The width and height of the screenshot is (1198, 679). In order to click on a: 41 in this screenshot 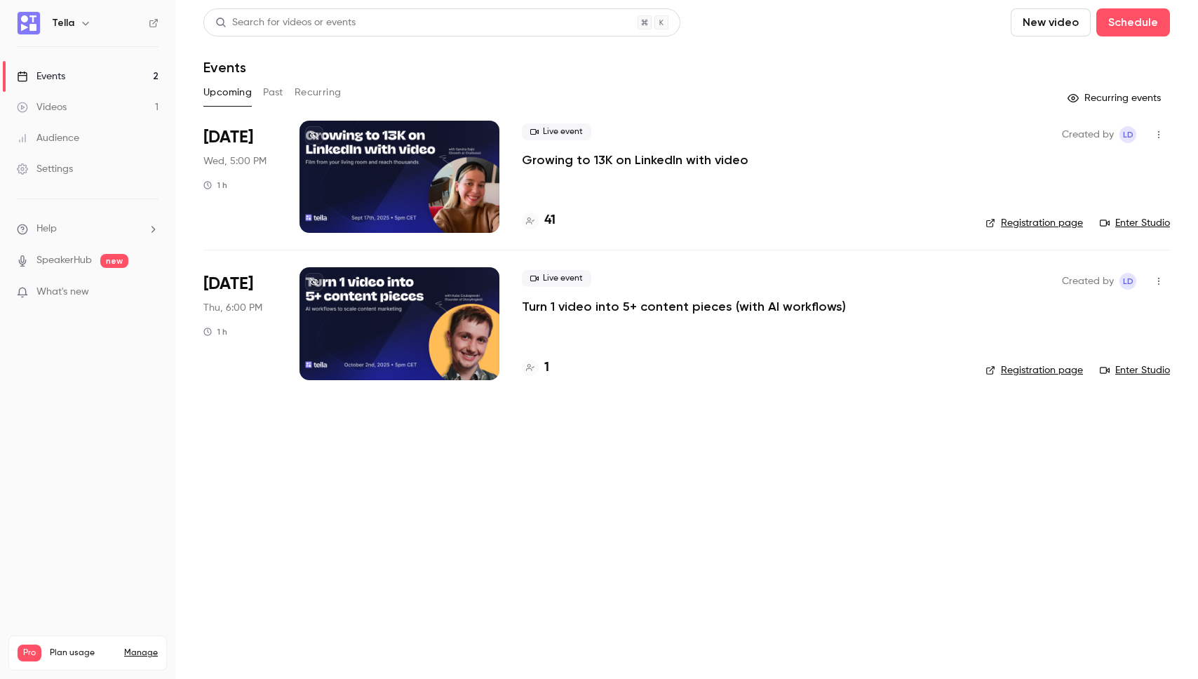, I will do `click(539, 220)`.